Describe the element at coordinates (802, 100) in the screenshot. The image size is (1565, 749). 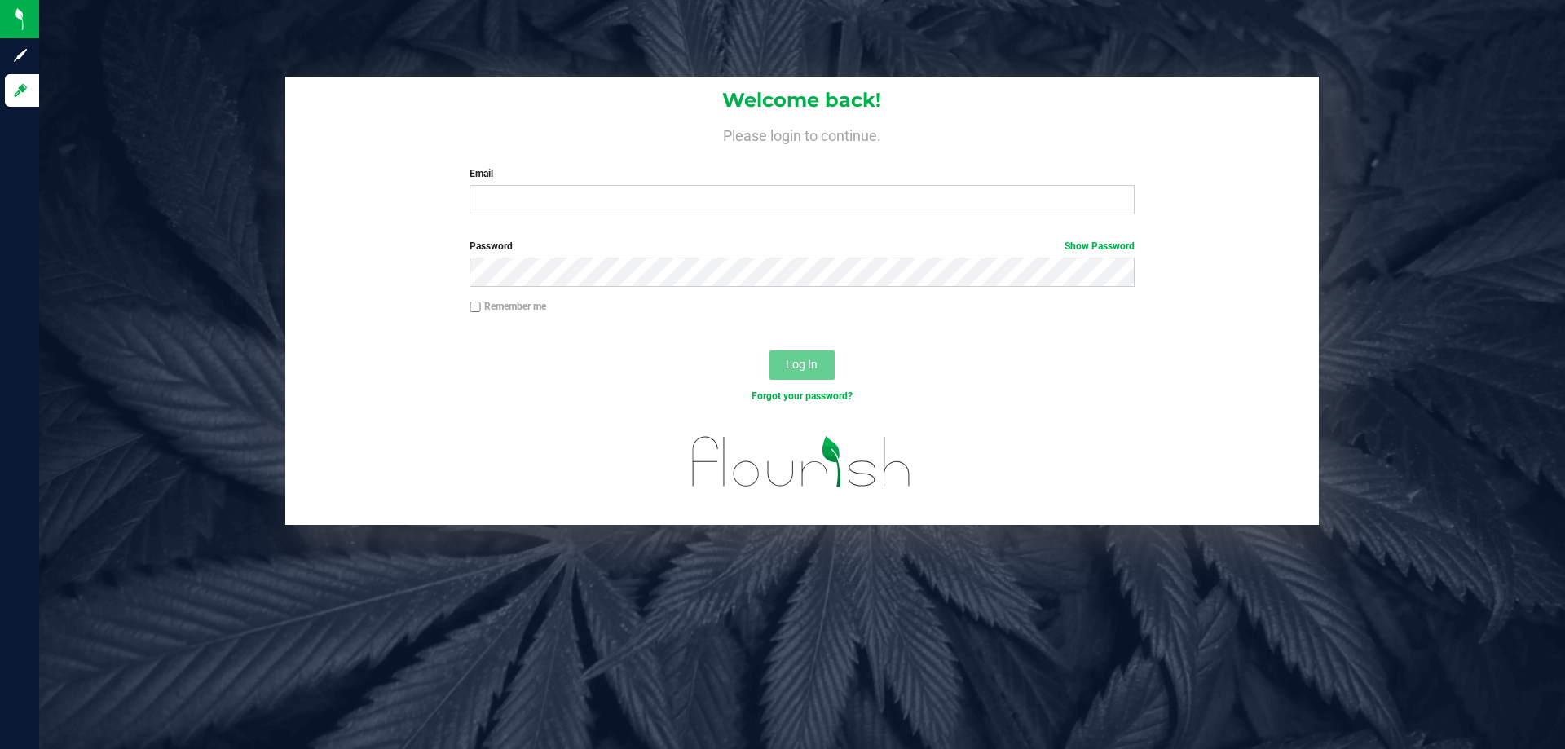
I see `h1: Welcome back!` at that location.